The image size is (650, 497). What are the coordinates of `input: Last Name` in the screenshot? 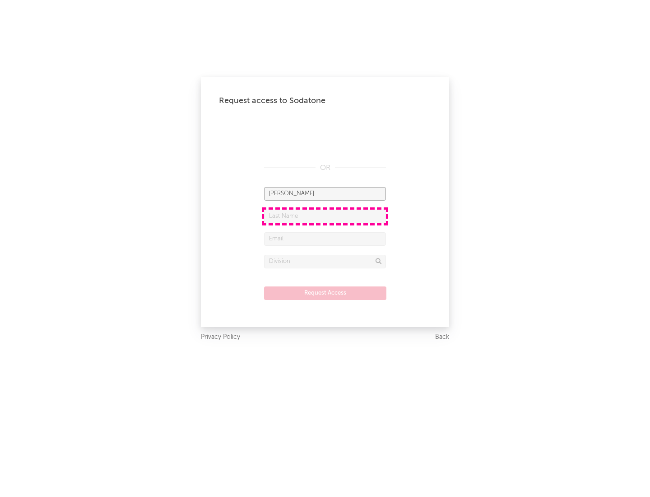 It's located at (325, 216).